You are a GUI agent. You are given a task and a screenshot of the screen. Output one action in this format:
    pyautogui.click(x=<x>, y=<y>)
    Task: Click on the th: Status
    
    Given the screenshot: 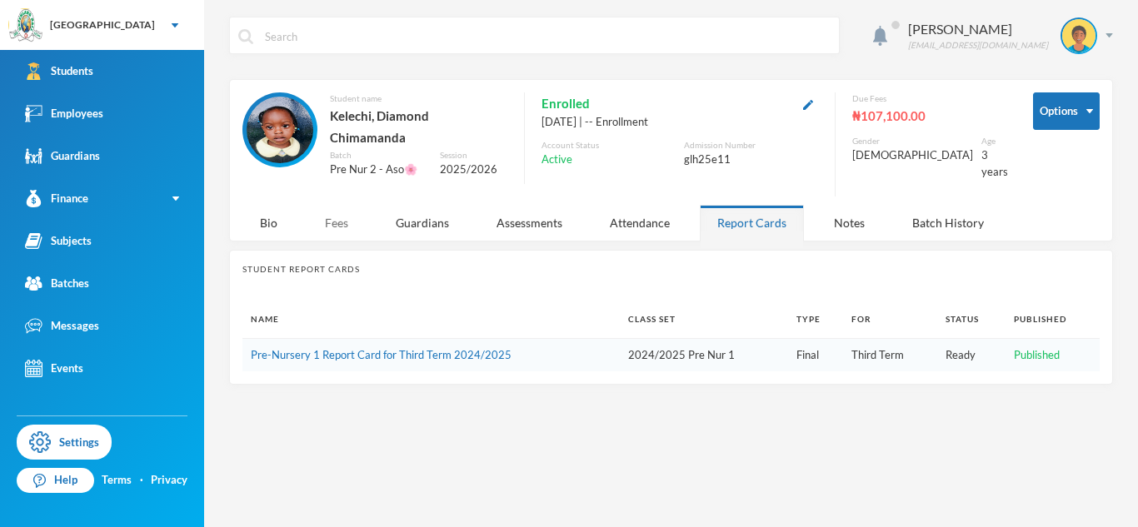 What is the action you would take?
    pyautogui.click(x=971, y=319)
    